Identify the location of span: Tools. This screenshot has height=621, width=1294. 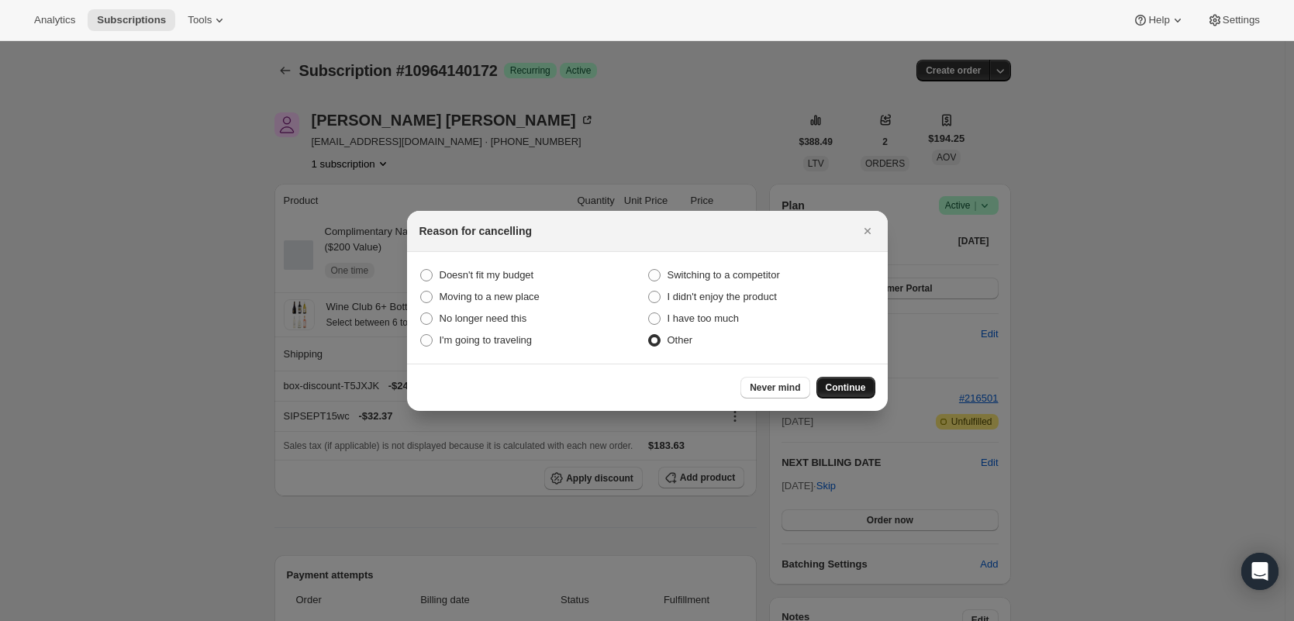
(199, 20).